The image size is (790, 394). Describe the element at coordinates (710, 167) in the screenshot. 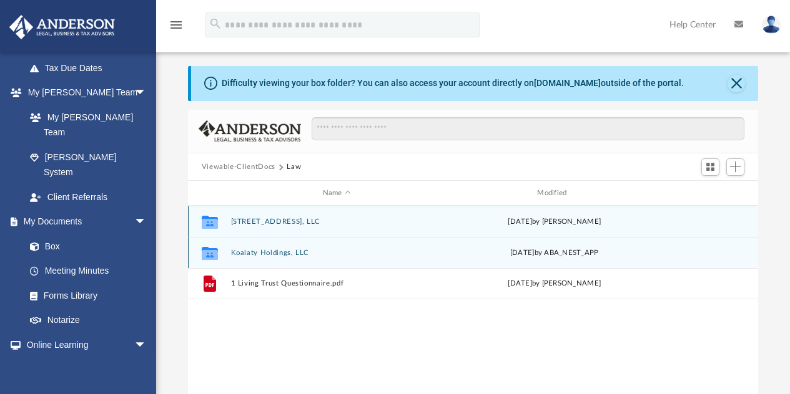

I see `button: Switch to Grid View` at that location.